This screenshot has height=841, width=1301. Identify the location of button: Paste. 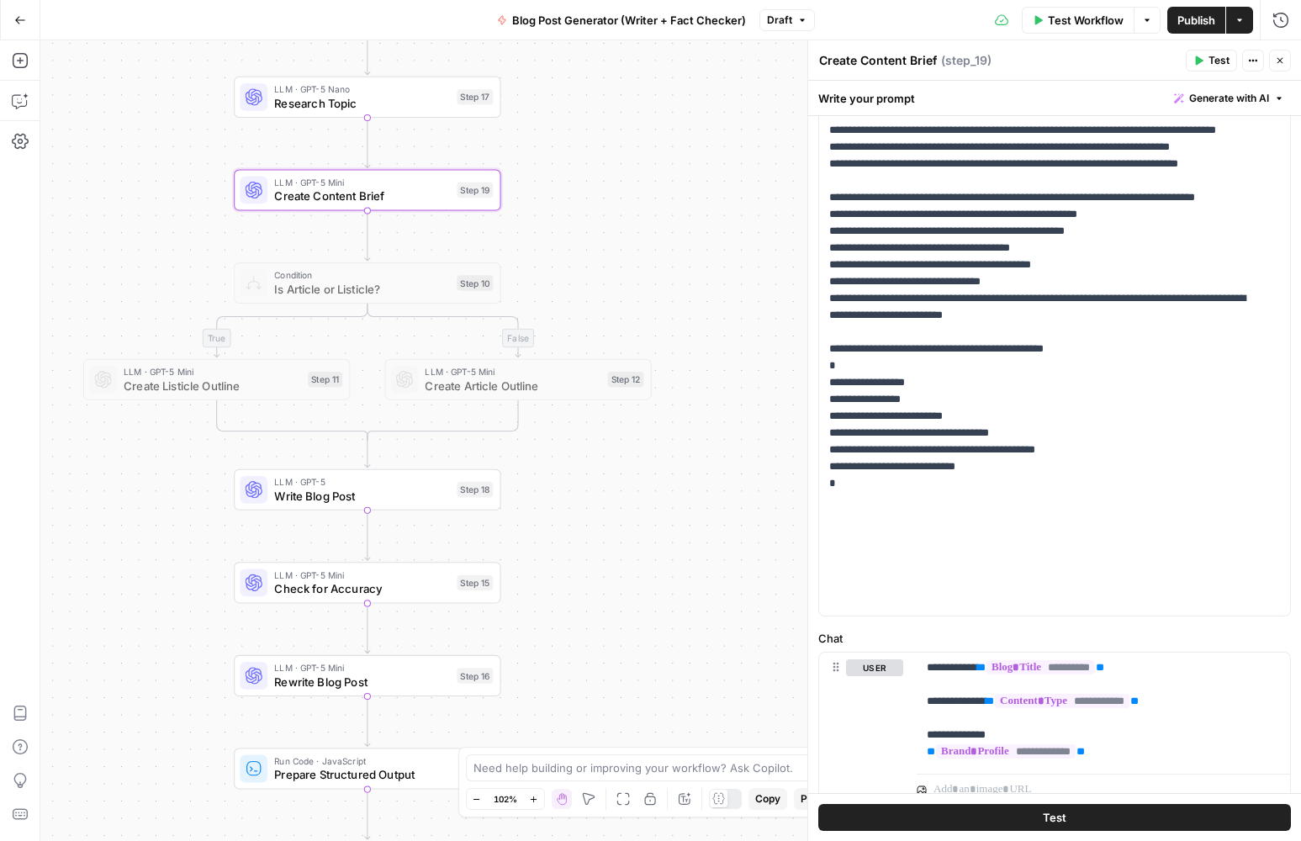
(814, 799).